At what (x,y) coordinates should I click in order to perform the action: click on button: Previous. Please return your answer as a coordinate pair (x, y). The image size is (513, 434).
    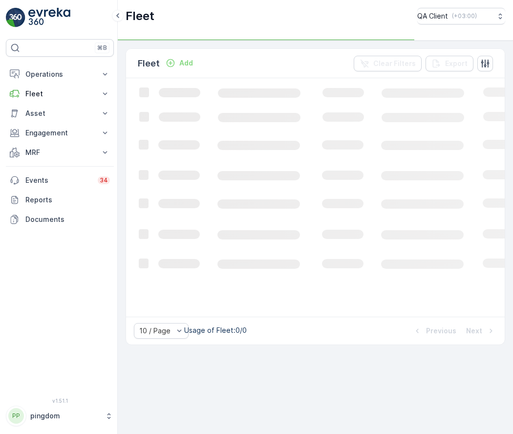
    Looking at the image, I should click on (434, 331).